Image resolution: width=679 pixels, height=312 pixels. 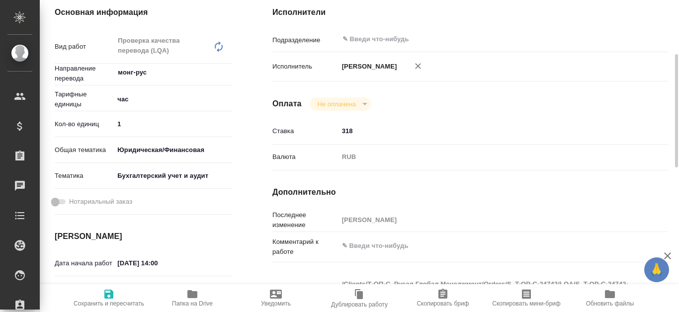 What do you see at coordinates (305, 157) in the screenshot?
I see `p: Валюта` at bounding box center [305, 157].